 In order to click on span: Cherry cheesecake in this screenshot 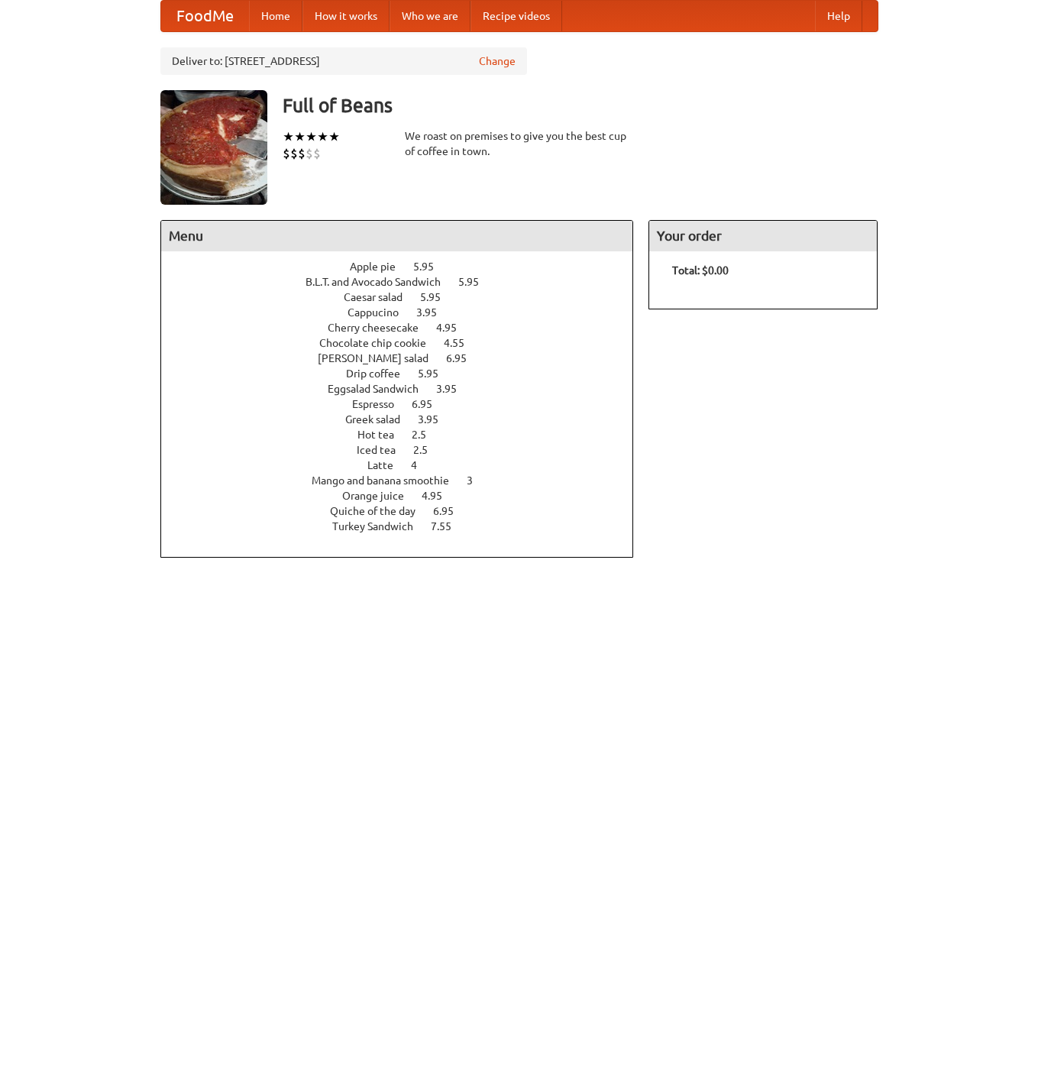, I will do `click(381, 328)`.